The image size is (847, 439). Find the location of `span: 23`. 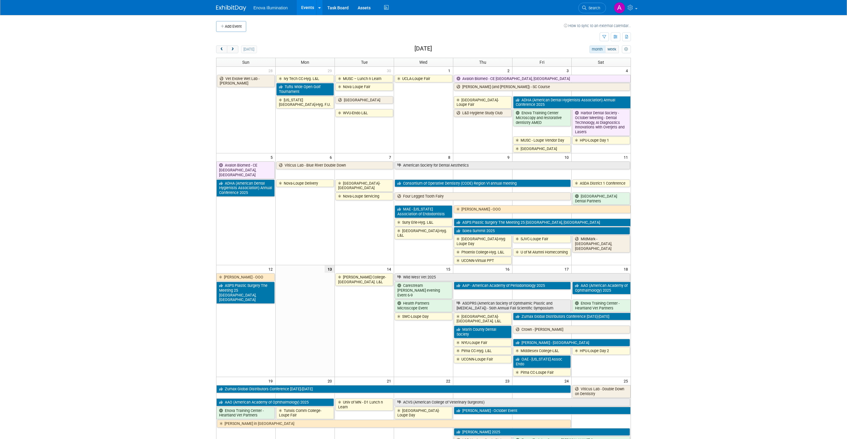

span: 23 is located at coordinates (508, 380).